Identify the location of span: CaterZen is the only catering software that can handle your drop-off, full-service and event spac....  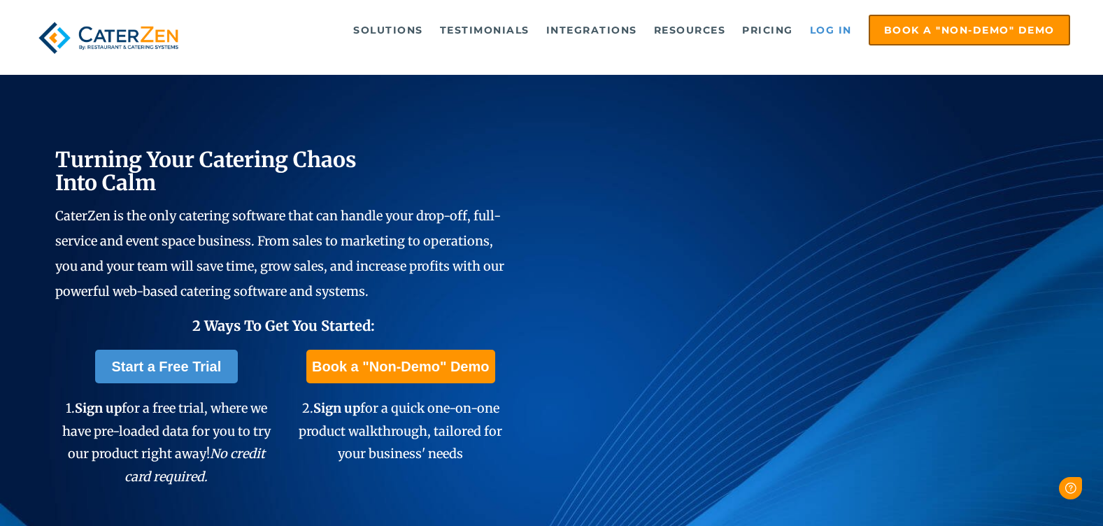
(280, 253).